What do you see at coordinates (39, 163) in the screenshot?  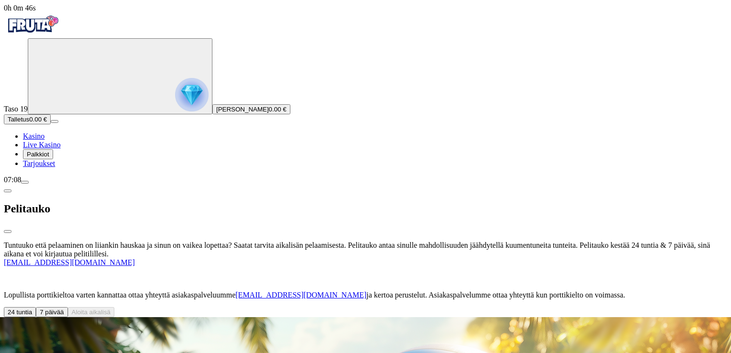 I see `span: Tarjoukset` at bounding box center [39, 163].